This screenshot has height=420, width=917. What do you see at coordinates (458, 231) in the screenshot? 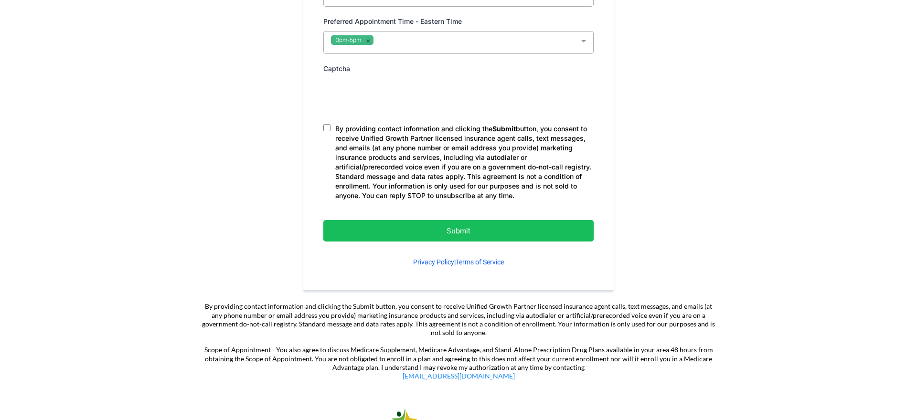
I see `p: Submit` at bounding box center [458, 231].